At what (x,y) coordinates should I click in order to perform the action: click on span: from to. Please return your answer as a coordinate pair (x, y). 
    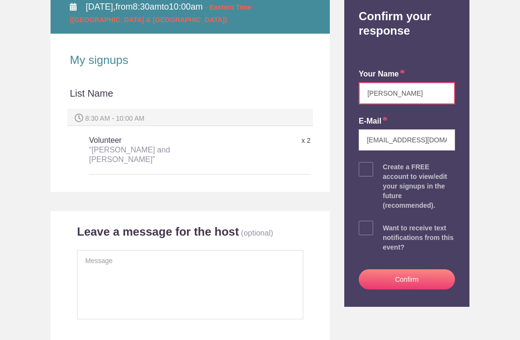
    Looking at the image, I should click on (160, 13).